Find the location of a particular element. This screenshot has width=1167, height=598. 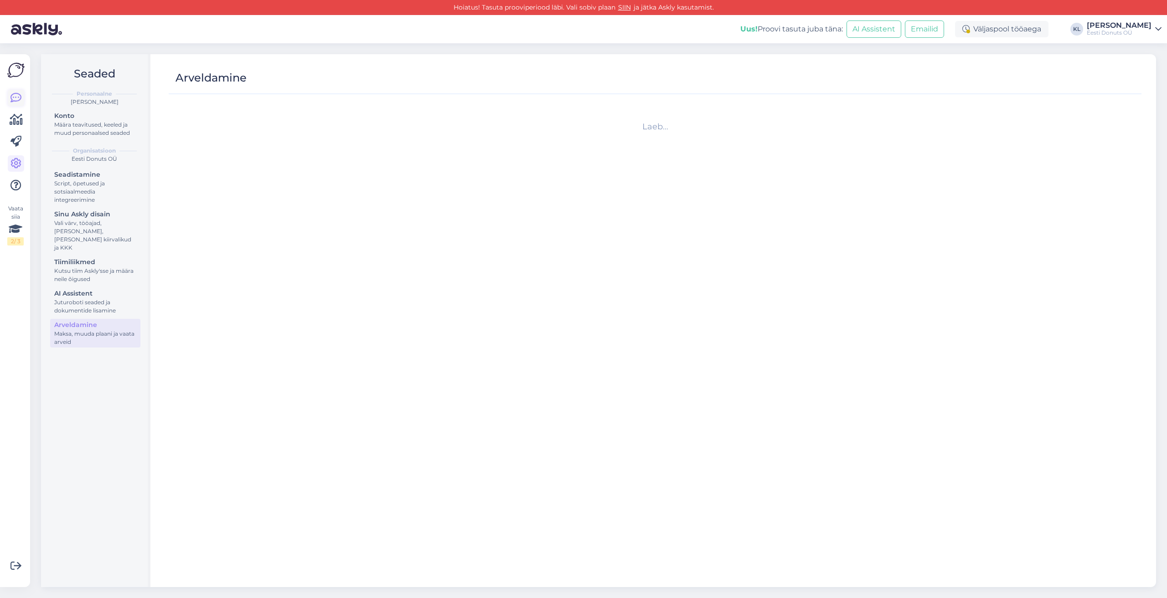

div: AI Assistent is located at coordinates (95, 294).